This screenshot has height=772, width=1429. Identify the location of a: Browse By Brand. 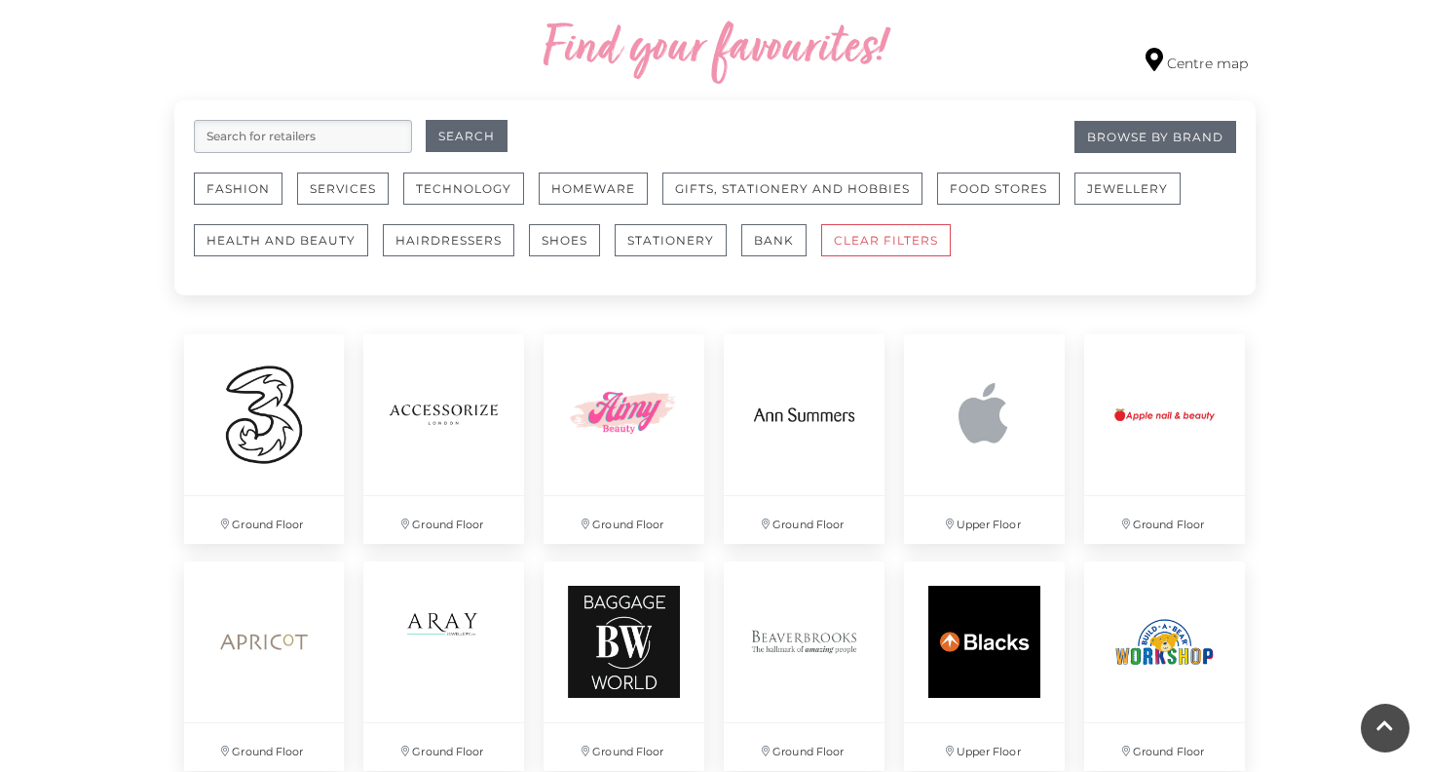
(1156, 136).